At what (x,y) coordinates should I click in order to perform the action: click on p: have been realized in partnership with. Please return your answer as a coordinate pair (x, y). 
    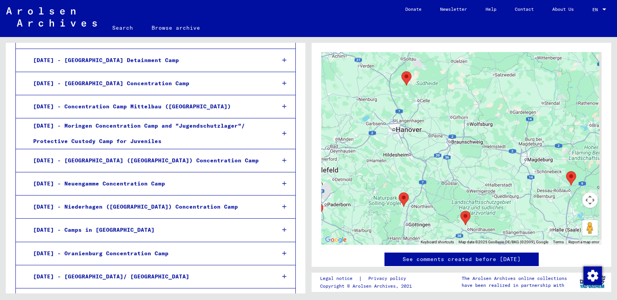
    Looking at the image, I should click on (514, 285).